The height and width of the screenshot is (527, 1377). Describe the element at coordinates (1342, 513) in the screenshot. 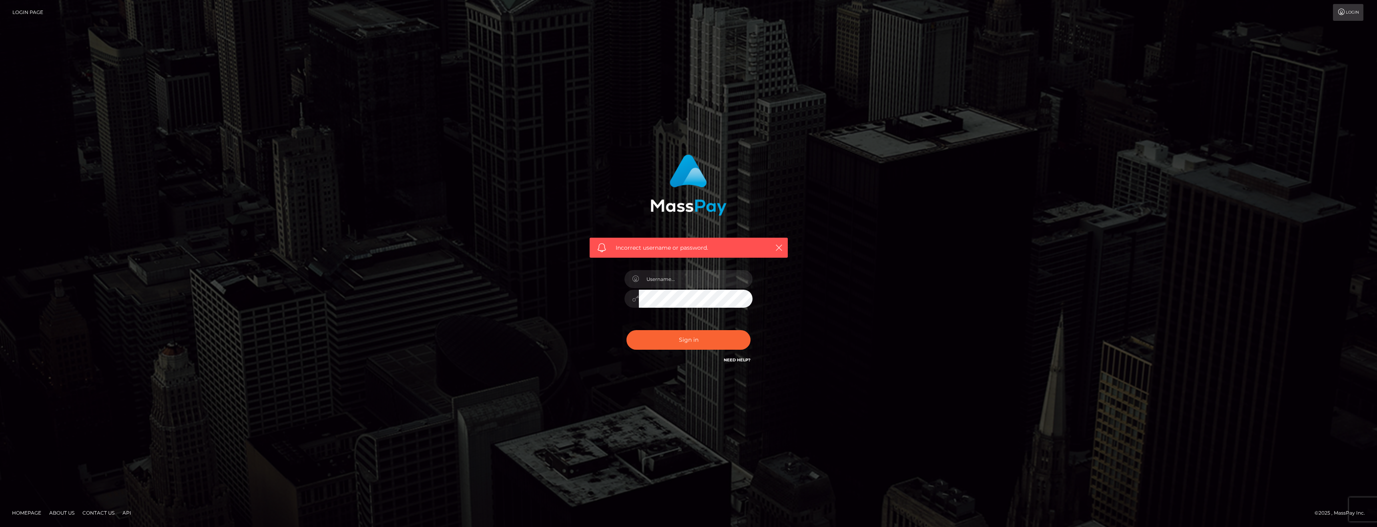

I see `div: © 2025 , MassPay Inc.` at that location.